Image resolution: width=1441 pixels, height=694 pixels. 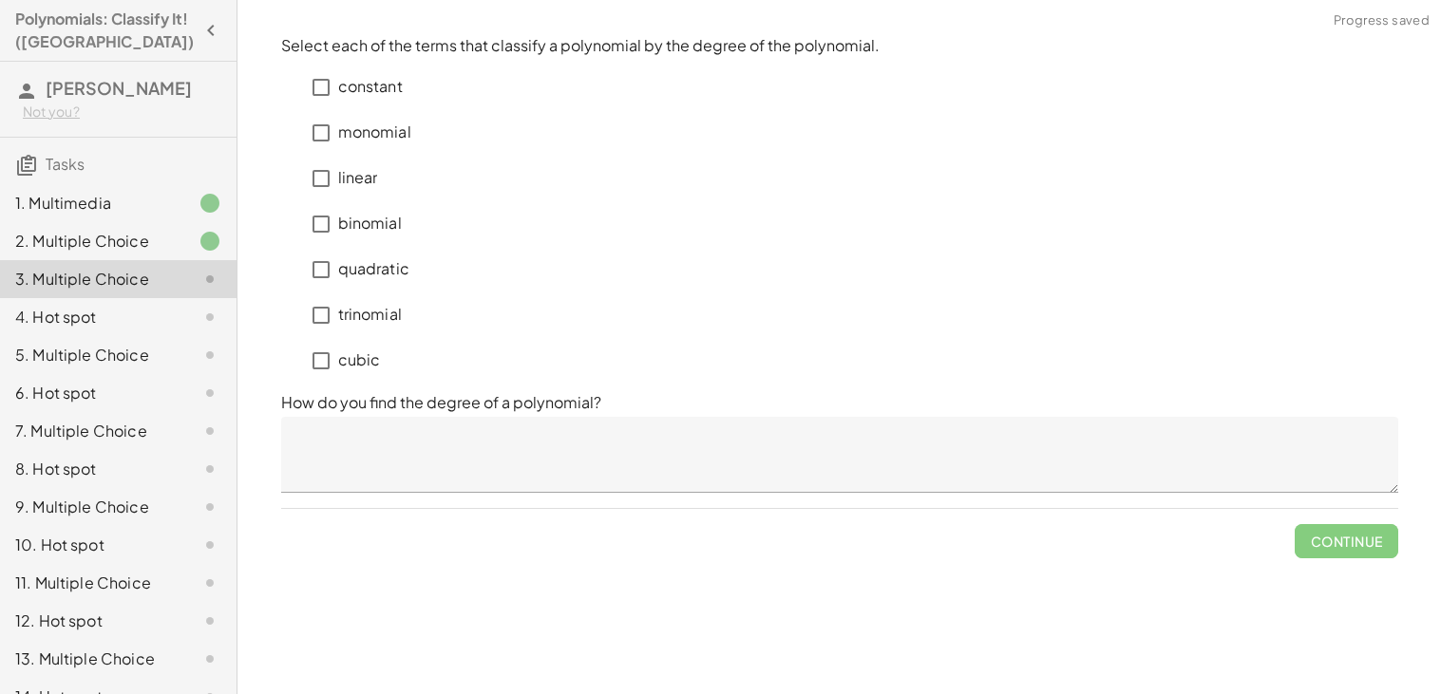 I want to click on p: constant, so click(x=370, y=86).